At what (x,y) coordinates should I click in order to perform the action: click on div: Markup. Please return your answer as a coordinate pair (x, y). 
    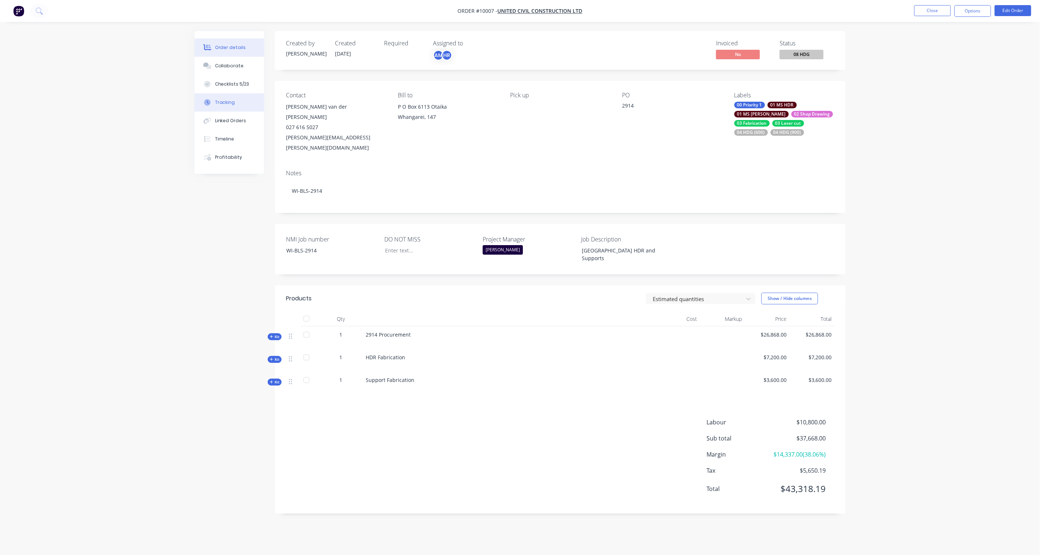
    Looking at the image, I should click on (723, 319).